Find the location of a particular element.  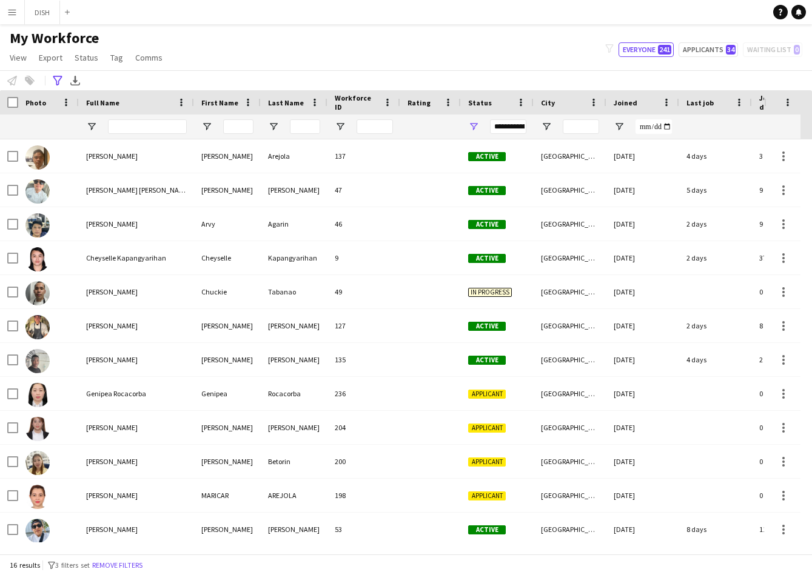

span: Cheyselle Kapangyarihan is located at coordinates (126, 258).